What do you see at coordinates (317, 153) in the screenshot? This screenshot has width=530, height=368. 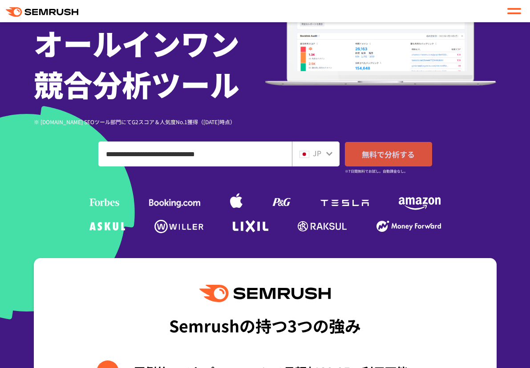 I see `span: JP` at bounding box center [317, 153].